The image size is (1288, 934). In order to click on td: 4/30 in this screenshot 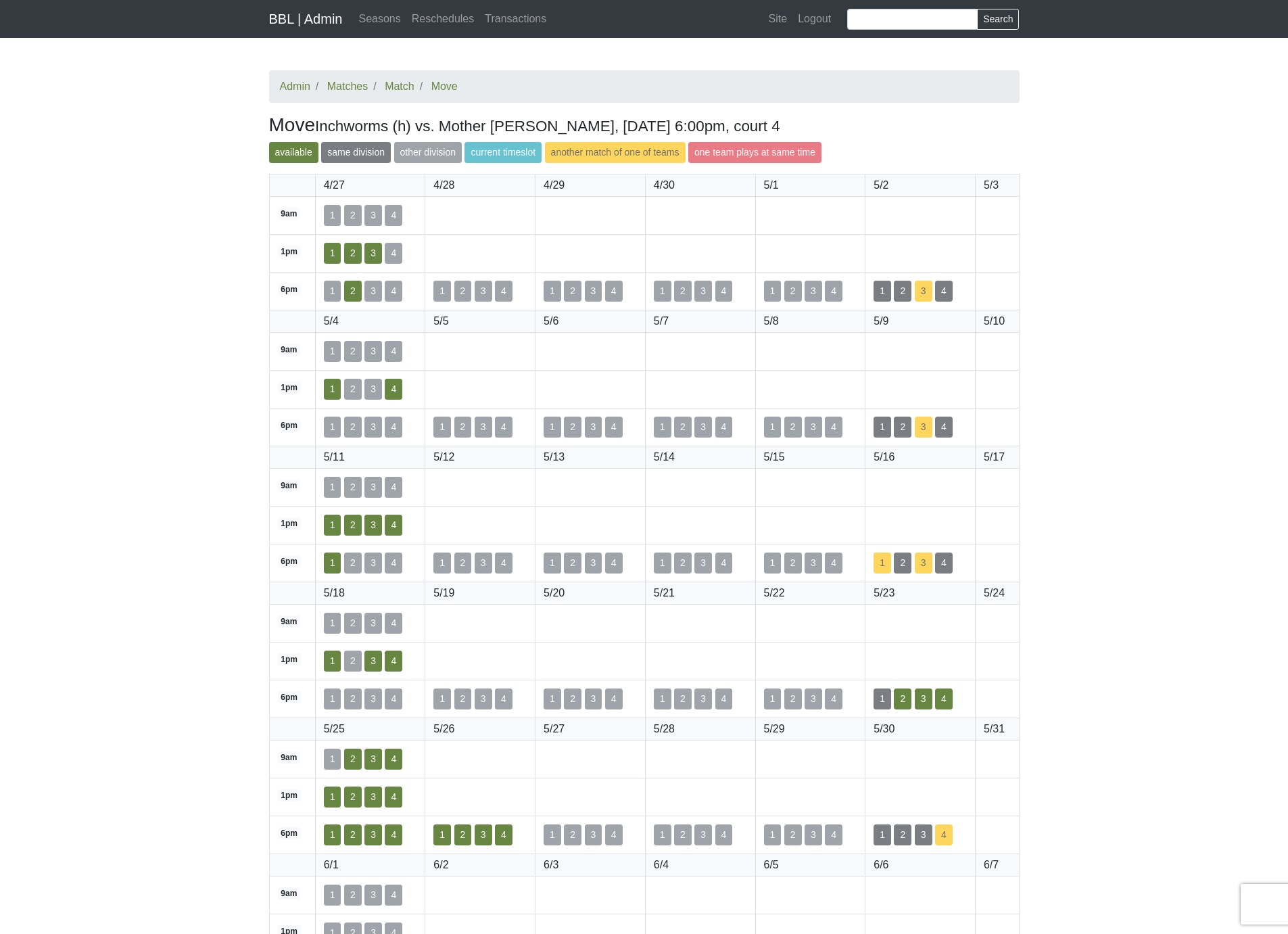, I will do `click(700, 185)`.